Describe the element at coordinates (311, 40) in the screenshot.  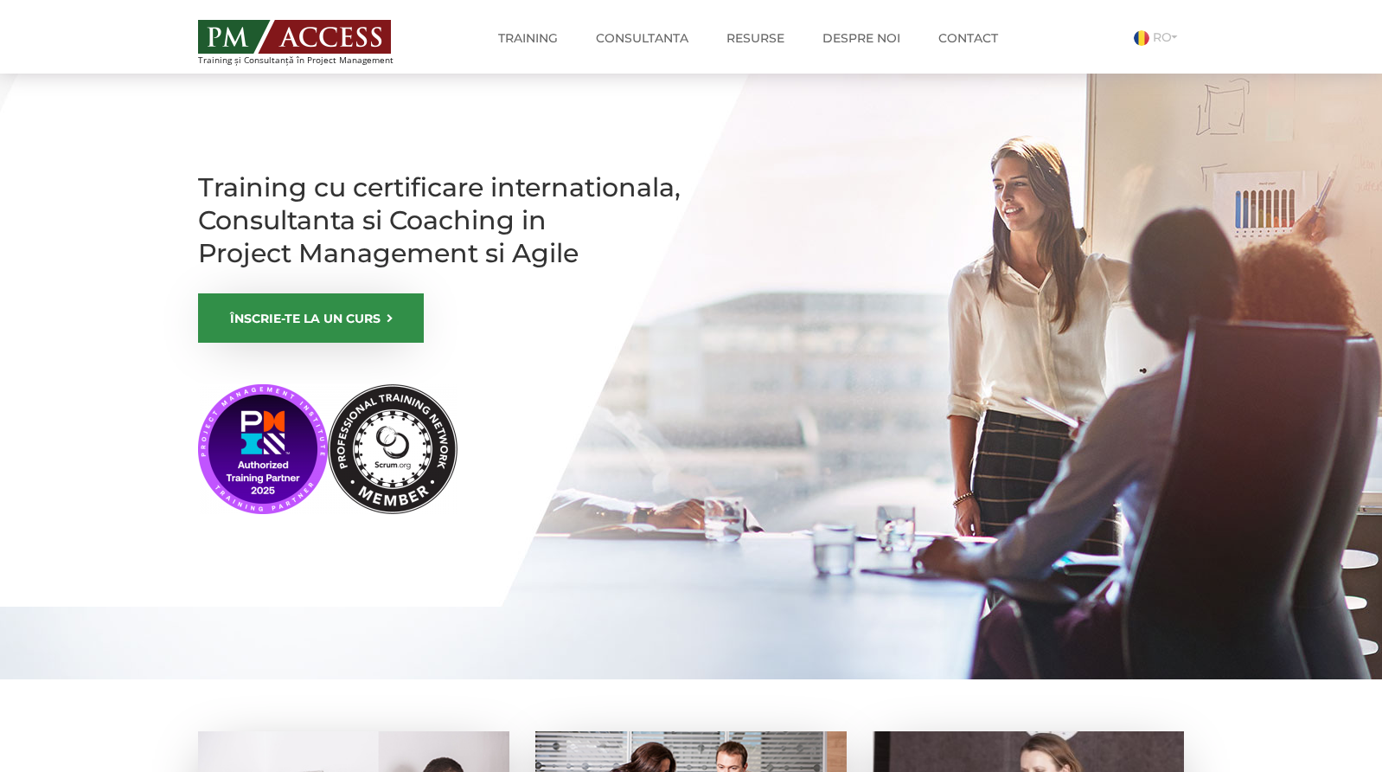
I see `a: Training și Consultanță în Project Management` at that location.